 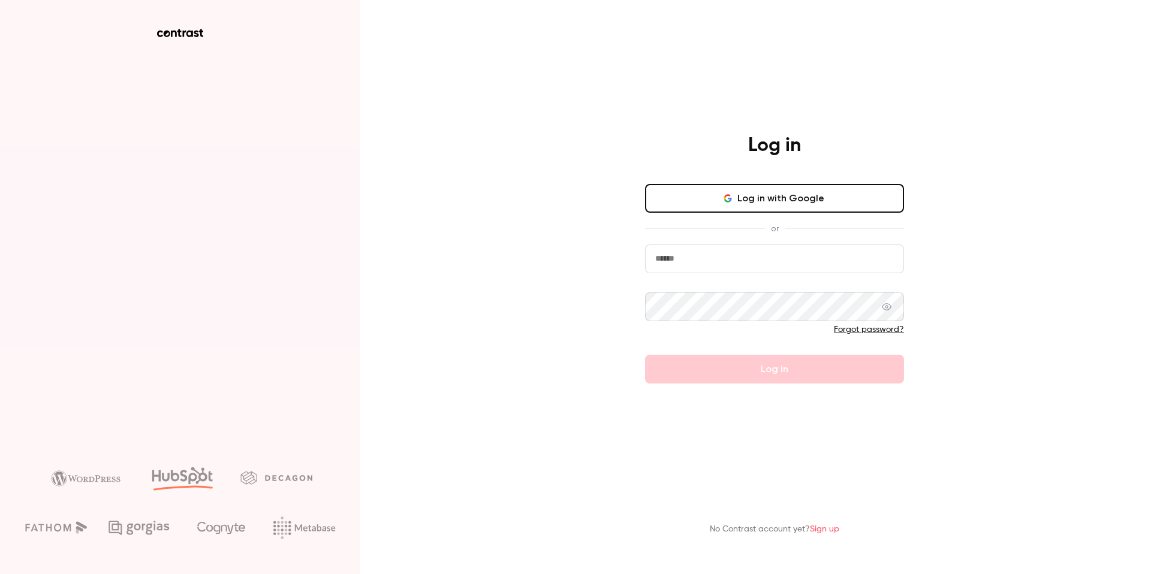 What do you see at coordinates (276, 478) in the screenshot?
I see `img: decagon` at bounding box center [276, 478].